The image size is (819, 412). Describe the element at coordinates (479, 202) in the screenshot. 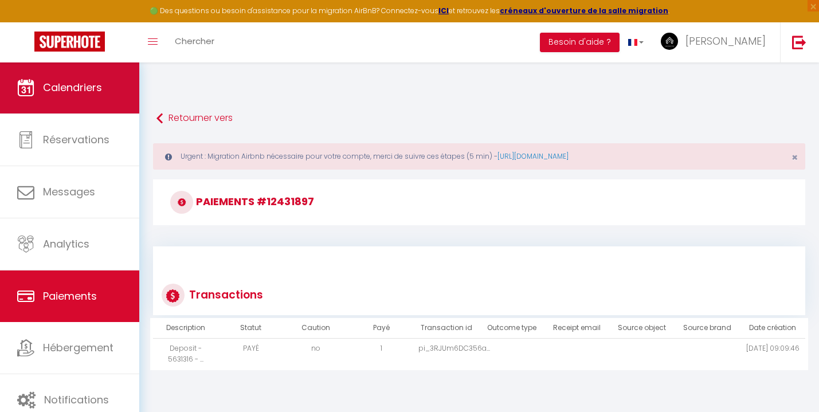

I see `h3: Paiements #12431897` at that location.